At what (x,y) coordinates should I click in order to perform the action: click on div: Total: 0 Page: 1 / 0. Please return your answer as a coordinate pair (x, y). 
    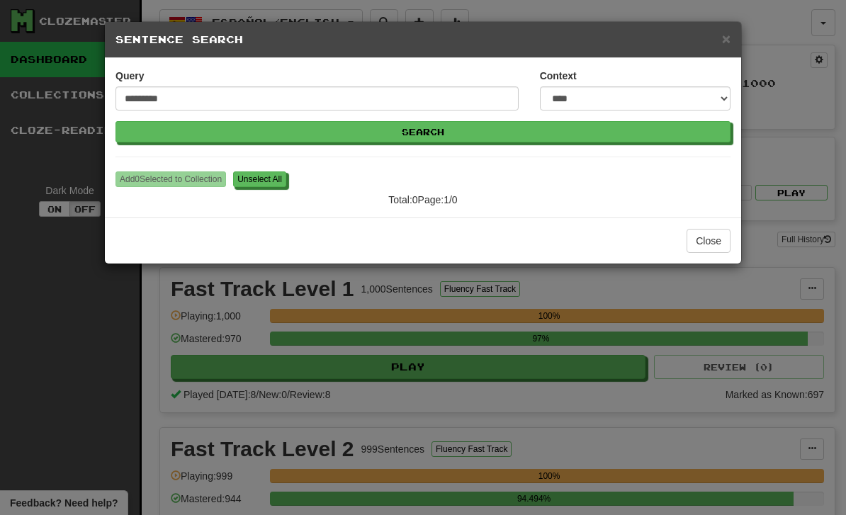
    Looking at the image, I should click on (422, 197).